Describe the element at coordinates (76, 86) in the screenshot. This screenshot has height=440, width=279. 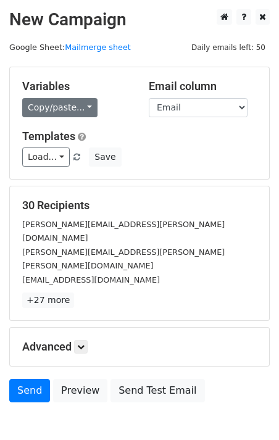
I see `h5: Variables` at that location.